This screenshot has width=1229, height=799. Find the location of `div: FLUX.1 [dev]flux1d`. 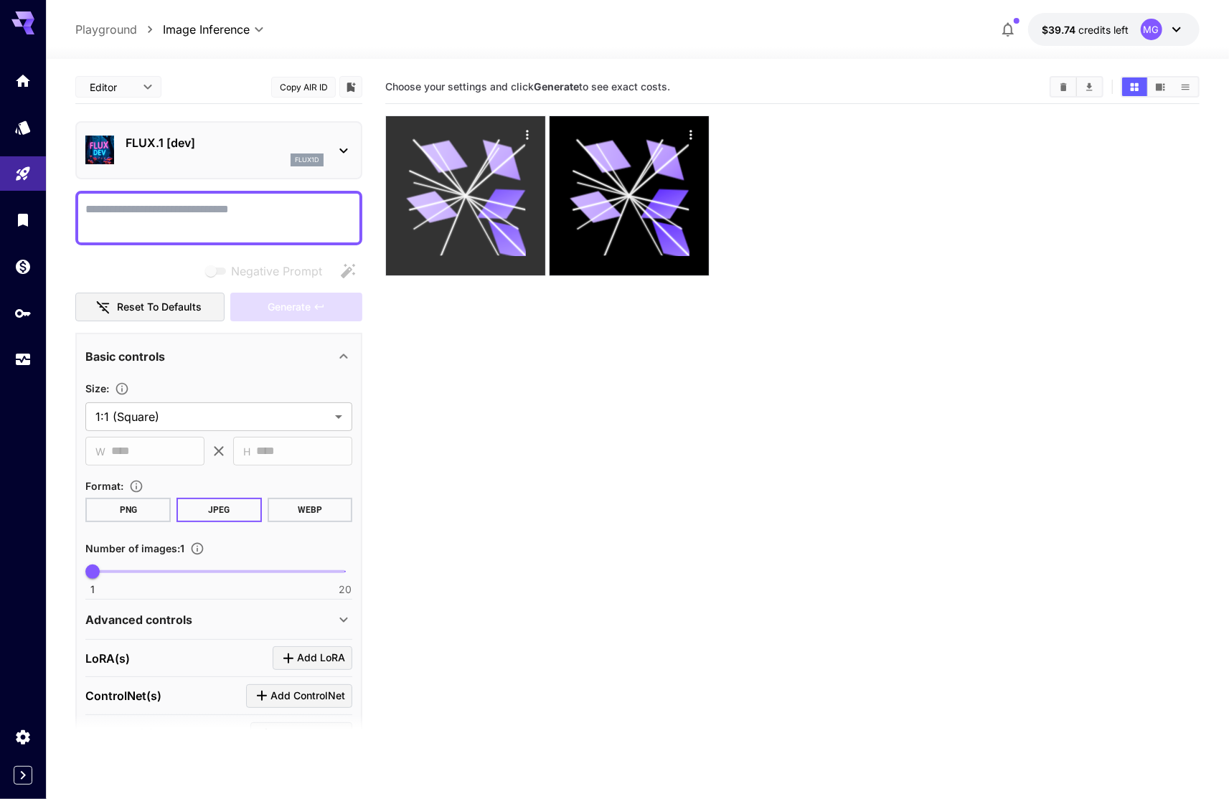

div: FLUX.1 [dev]flux1d is located at coordinates (219, 150).